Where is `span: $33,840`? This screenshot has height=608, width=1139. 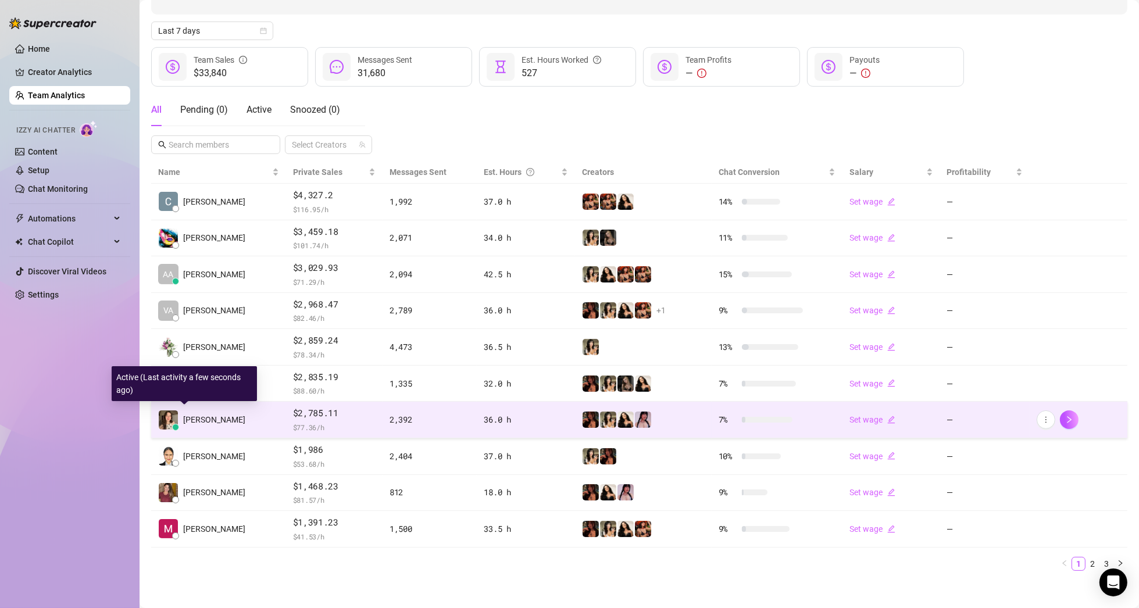
span: $33,840 is located at coordinates (220, 73).